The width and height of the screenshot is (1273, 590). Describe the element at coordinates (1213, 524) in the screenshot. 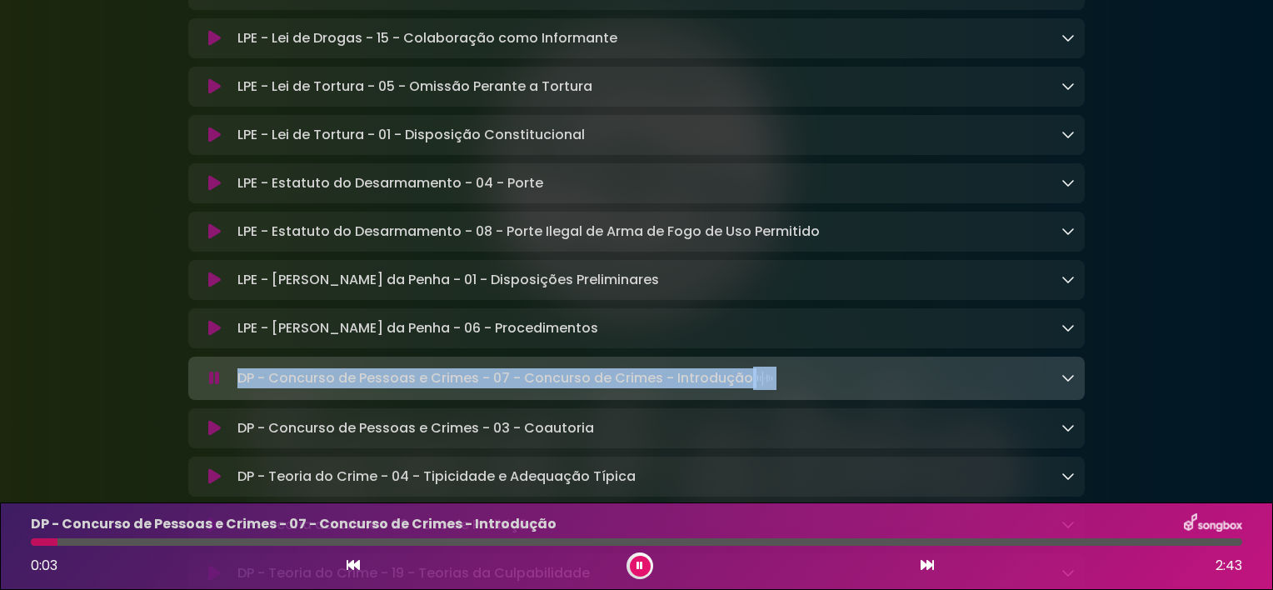

I see `img: songbox-logo-white.png` at that location.